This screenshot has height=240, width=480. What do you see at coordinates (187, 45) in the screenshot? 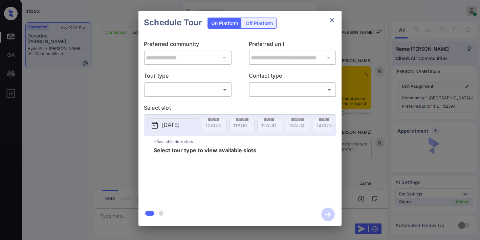
I see `p: Preferred community` at bounding box center [187, 45].